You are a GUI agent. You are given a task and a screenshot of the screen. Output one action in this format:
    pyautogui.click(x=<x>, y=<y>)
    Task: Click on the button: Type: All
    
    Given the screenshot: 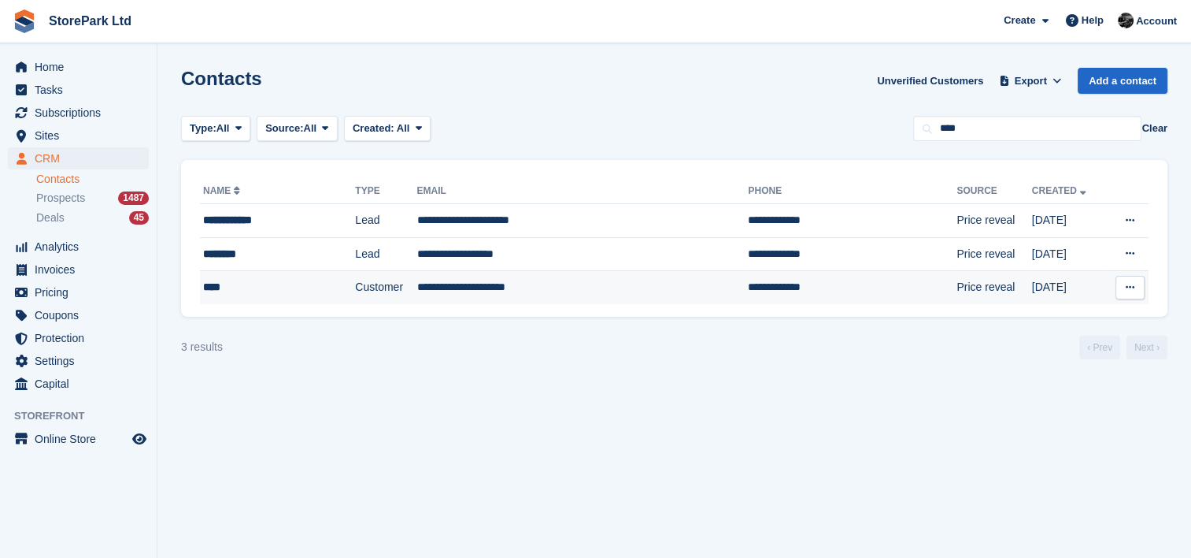 What is the action you would take?
    pyautogui.click(x=216, y=128)
    